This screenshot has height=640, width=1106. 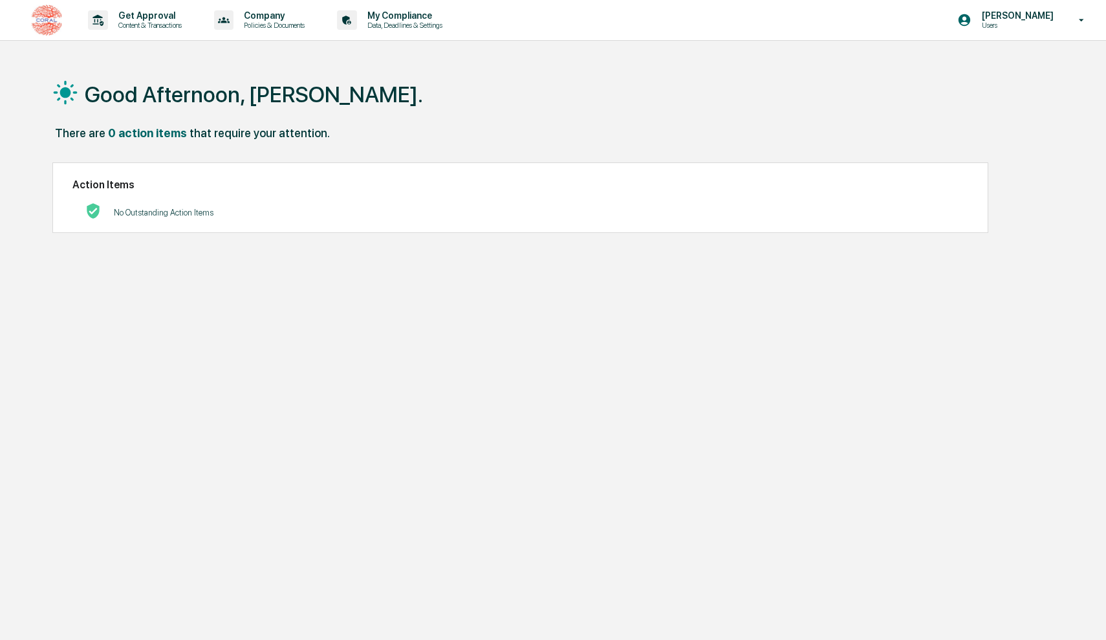 What do you see at coordinates (520, 184) in the screenshot?
I see `h2: Action Items` at bounding box center [520, 184].